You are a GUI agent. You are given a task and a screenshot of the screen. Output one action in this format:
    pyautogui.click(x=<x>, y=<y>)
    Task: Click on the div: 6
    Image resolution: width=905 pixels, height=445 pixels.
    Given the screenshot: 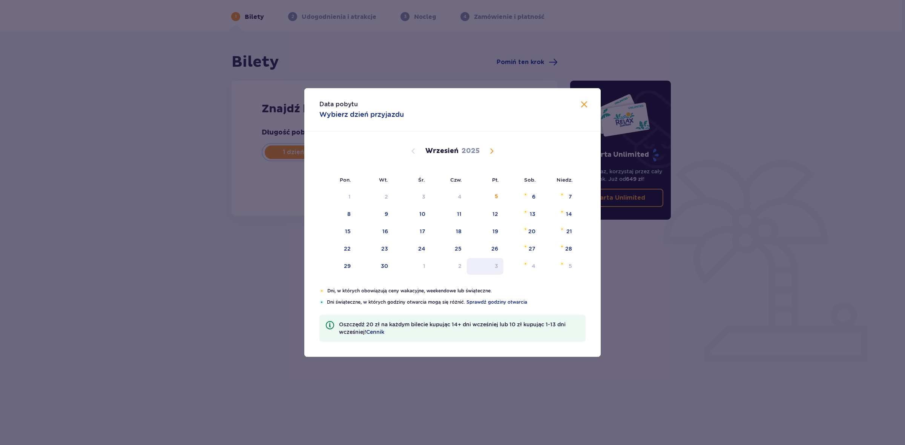 What is the action you would take?
    pyautogui.click(x=533, y=197)
    